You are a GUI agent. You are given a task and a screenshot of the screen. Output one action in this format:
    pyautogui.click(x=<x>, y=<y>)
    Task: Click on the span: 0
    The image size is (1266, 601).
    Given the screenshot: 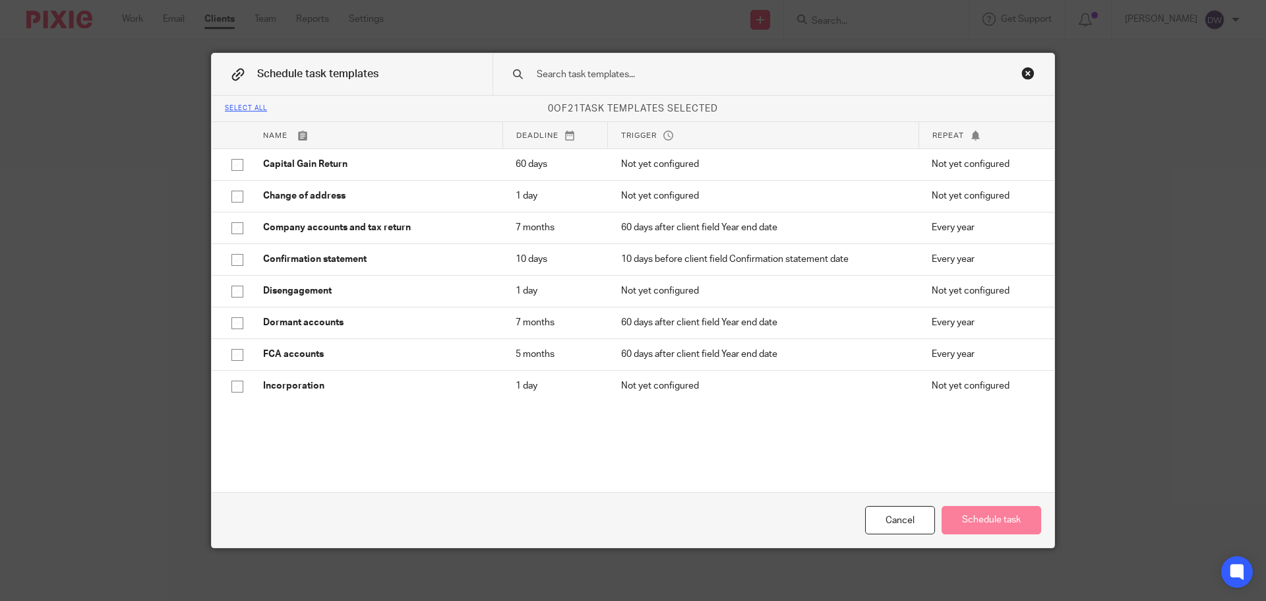 What is the action you would take?
    pyautogui.click(x=551, y=109)
    